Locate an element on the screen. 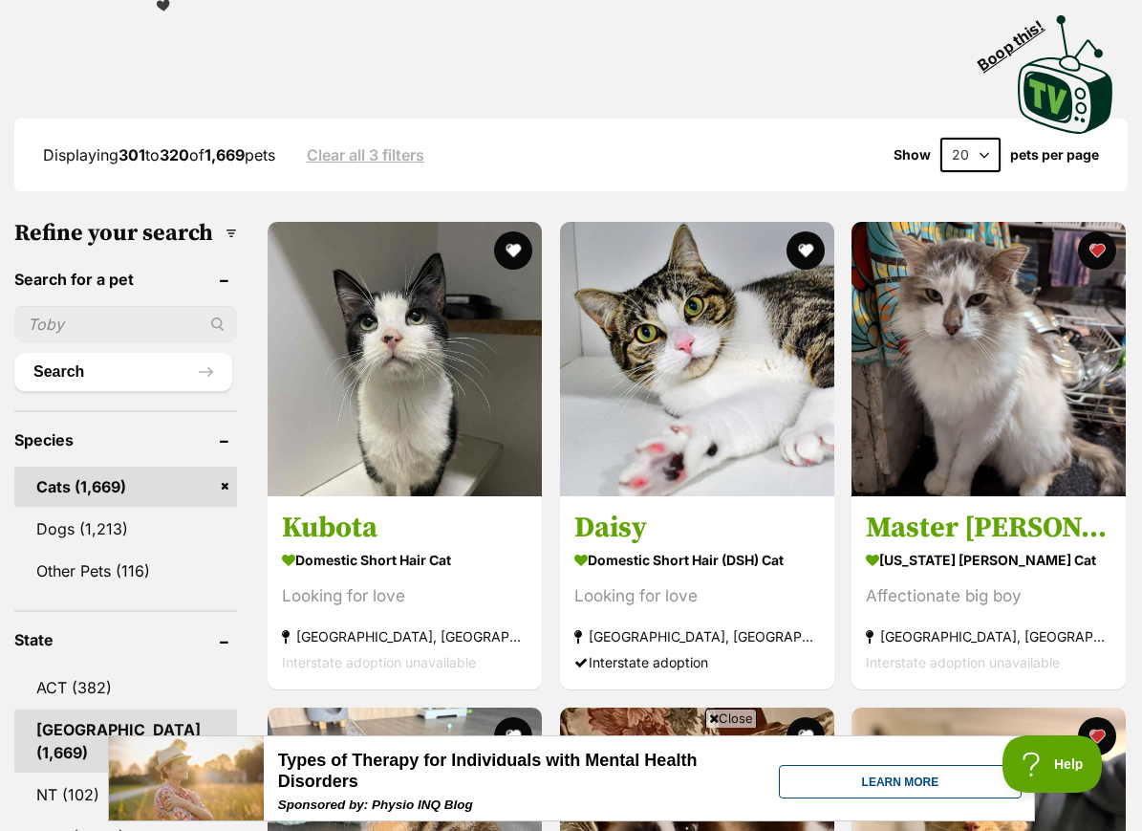 The width and height of the screenshot is (1142, 831). a: Dogs (1,213) is located at coordinates (125, 529).